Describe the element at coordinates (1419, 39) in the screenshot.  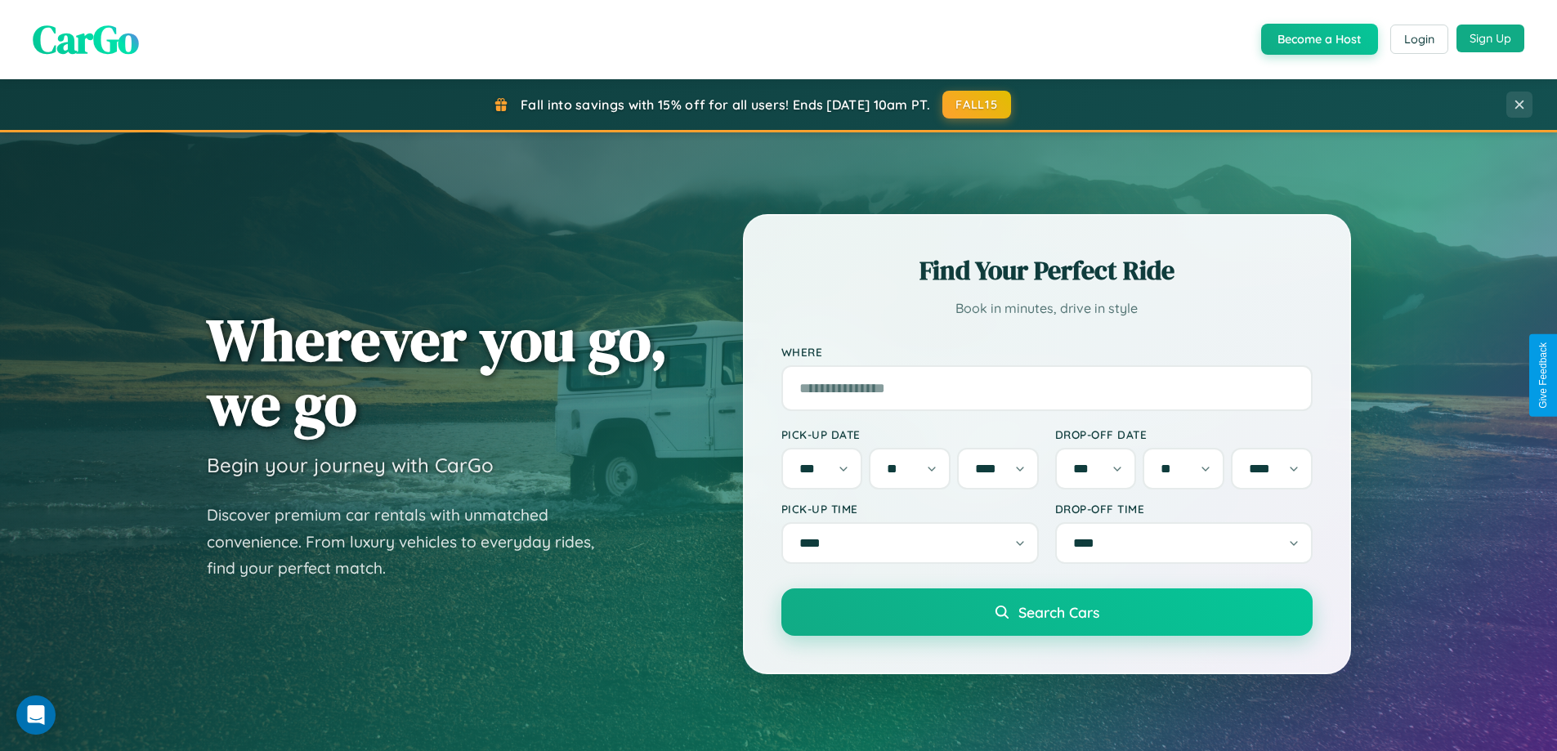
I see `button: Login` at that location.